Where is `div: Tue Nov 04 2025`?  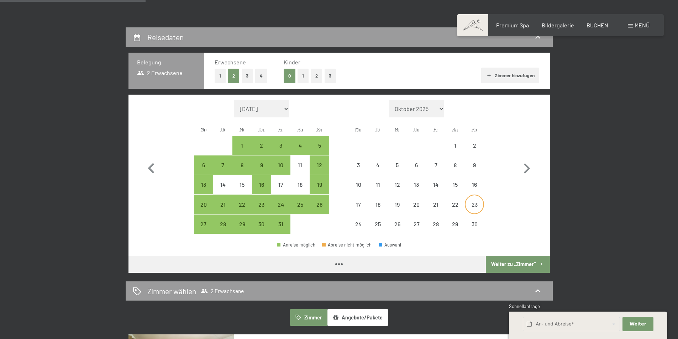
div: Tue Nov 04 2025 is located at coordinates (378, 165).